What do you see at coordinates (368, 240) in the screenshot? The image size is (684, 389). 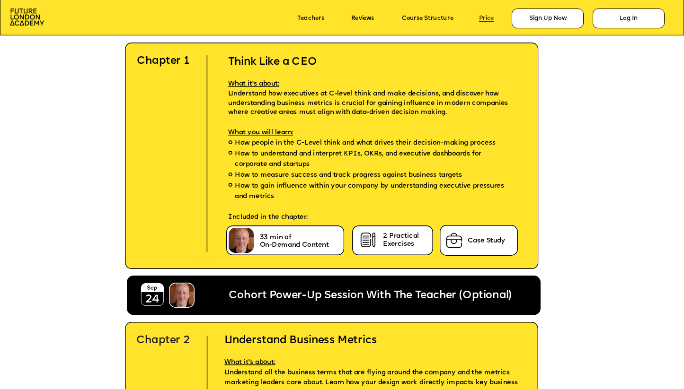 I see `img: image-cb722855-f231-420d-ba86-ef8a9b8709e7.png` at bounding box center [368, 240].